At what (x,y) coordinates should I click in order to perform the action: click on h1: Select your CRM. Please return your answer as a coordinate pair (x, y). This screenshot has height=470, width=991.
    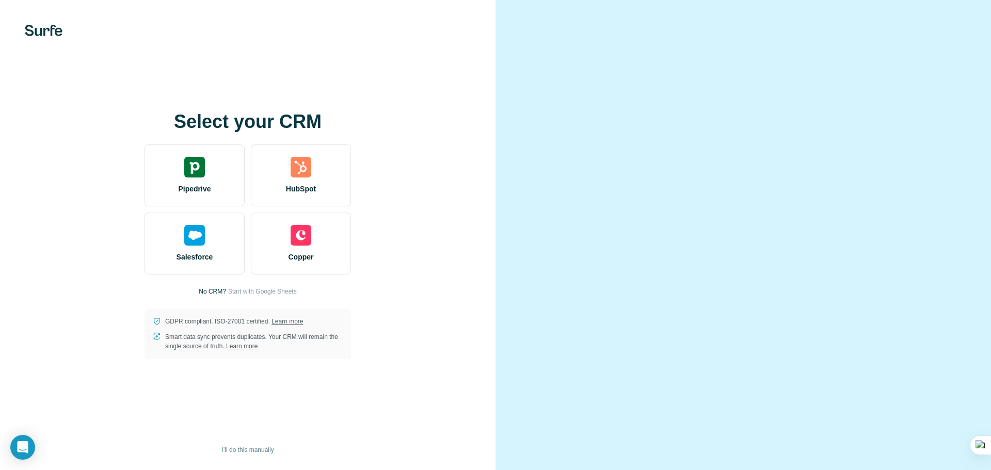
    Looking at the image, I should click on (248, 122).